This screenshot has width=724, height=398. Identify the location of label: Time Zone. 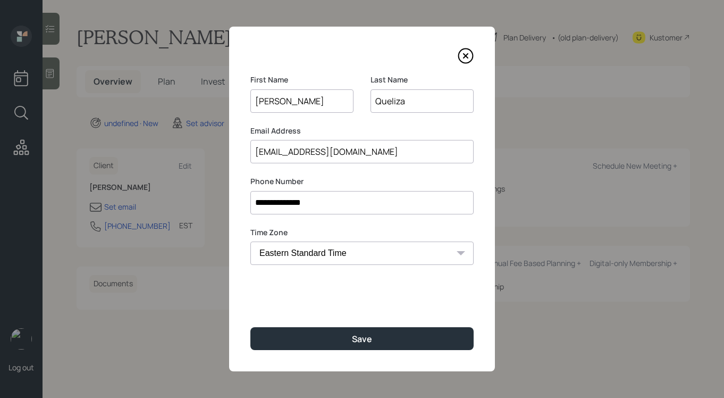
(362, 232).